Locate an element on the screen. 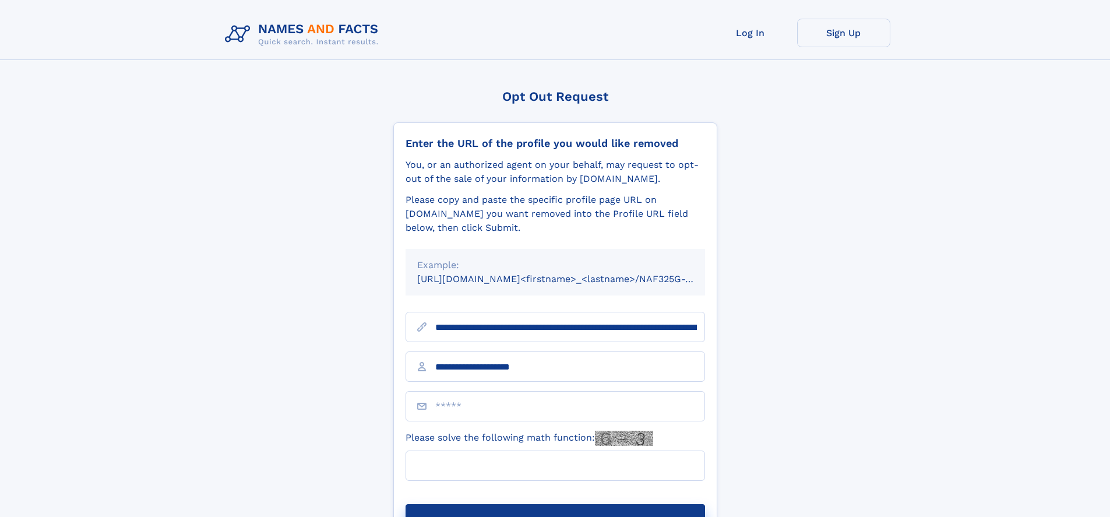 The width and height of the screenshot is (1110, 517). div: Opt Out Request is located at coordinates (555, 96).